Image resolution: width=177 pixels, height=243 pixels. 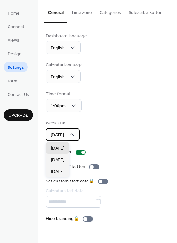 I want to click on div: Calendar language, so click(x=64, y=65).